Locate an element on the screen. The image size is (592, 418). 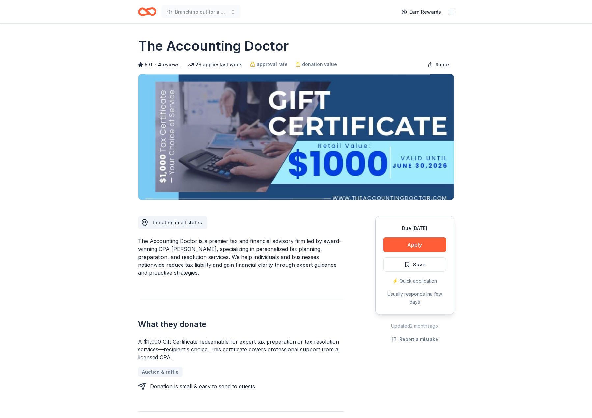
button: Apply is located at coordinates (415, 245).